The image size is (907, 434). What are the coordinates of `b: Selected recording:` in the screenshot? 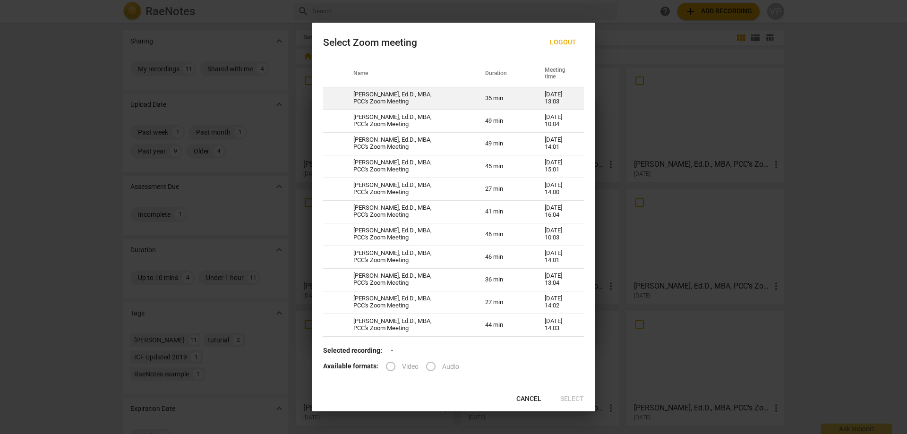 It's located at (352, 350).